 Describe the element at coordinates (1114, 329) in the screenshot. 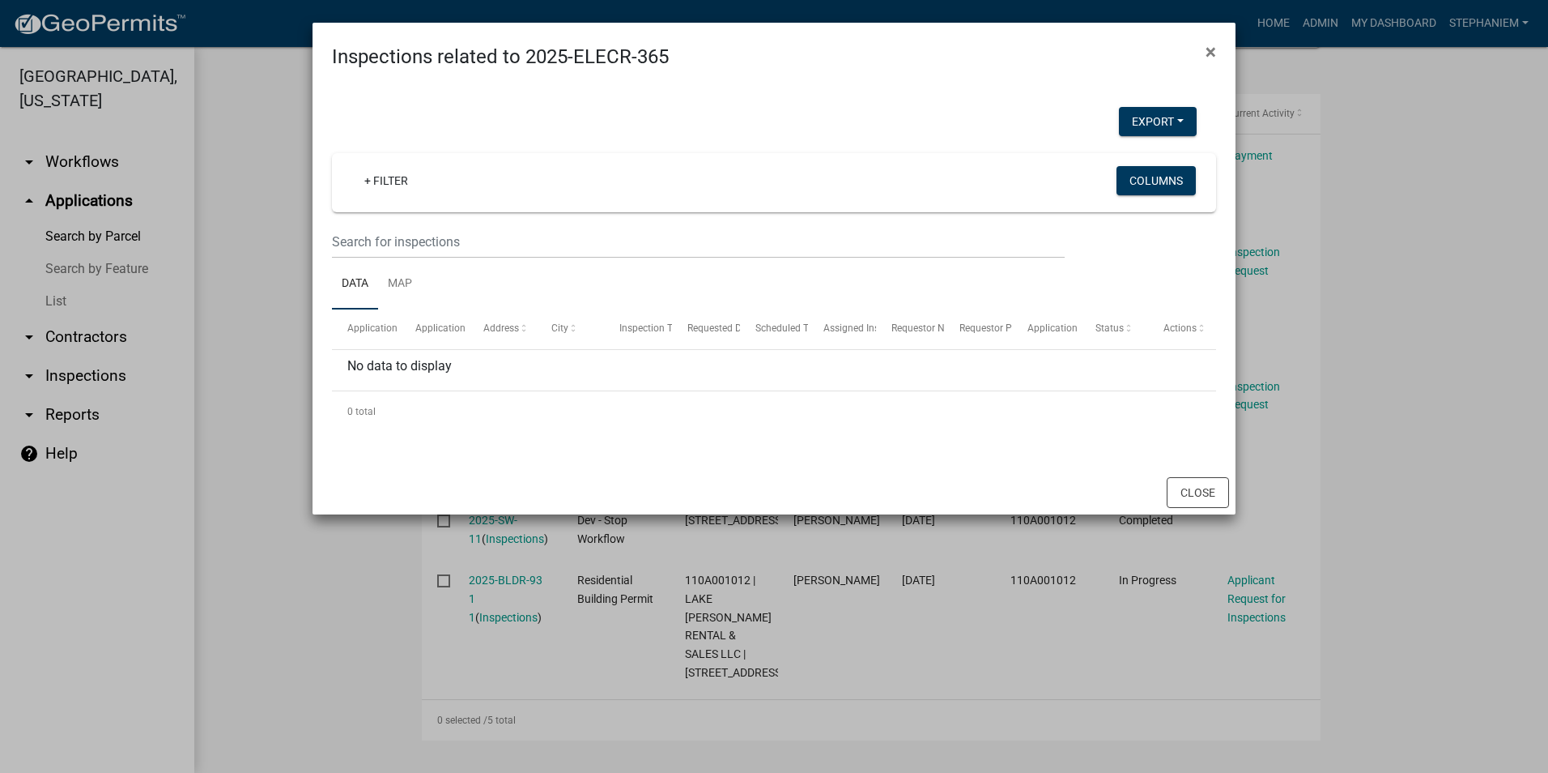

I see `datatable-header-cell: Status` at that location.